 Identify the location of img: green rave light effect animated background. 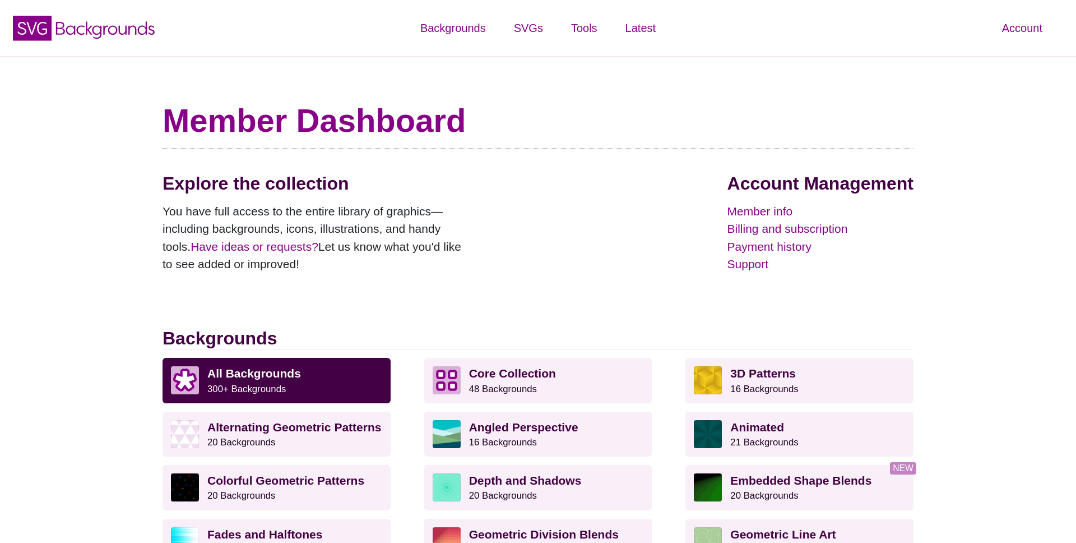
(708, 434).